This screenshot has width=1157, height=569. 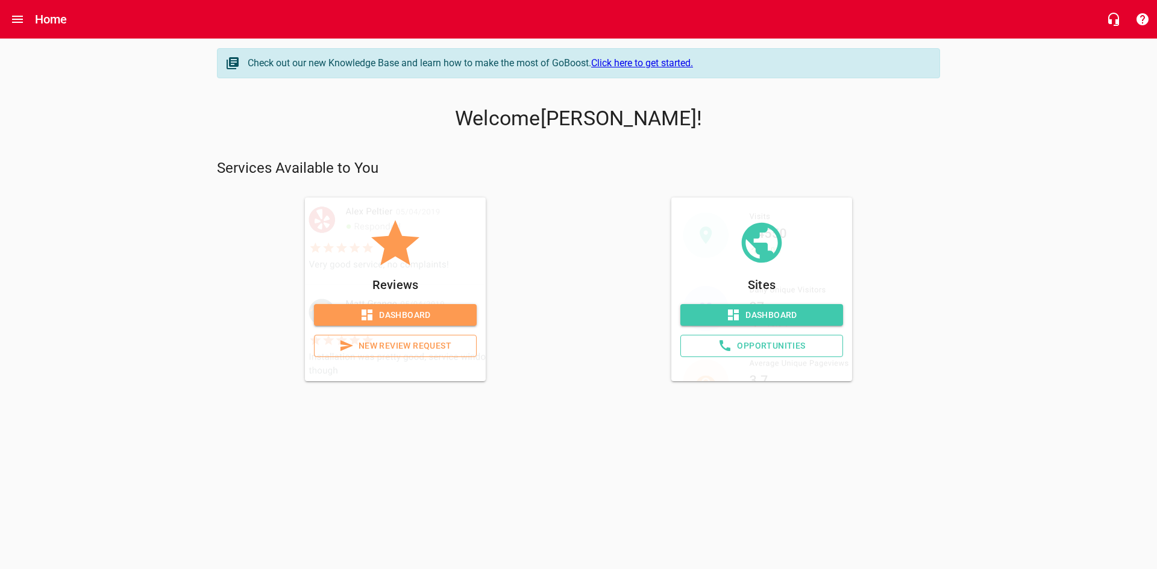 What do you see at coordinates (395, 346) in the screenshot?
I see `span: New Review Request` at bounding box center [395, 346].